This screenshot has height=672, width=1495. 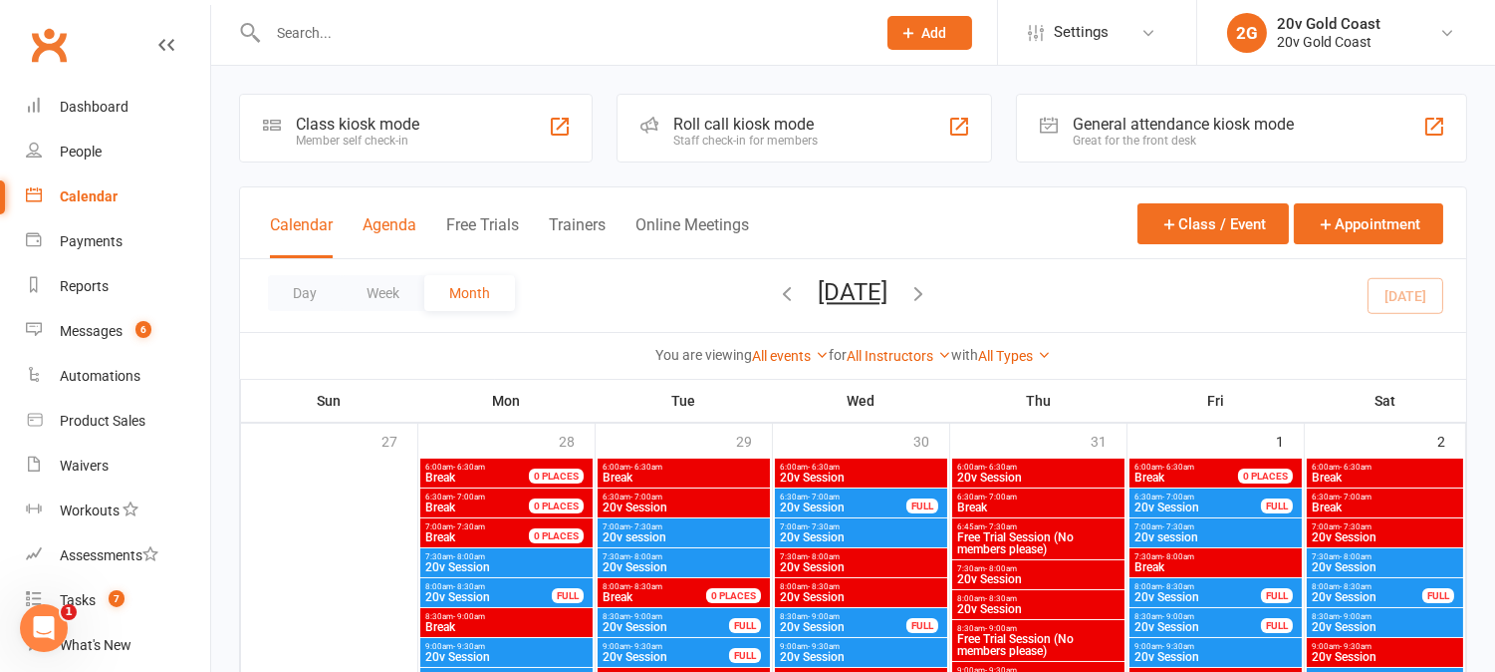 What do you see at coordinates (482, 236) in the screenshot?
I see `button: Free Trials` at bounding box center [482, 236].